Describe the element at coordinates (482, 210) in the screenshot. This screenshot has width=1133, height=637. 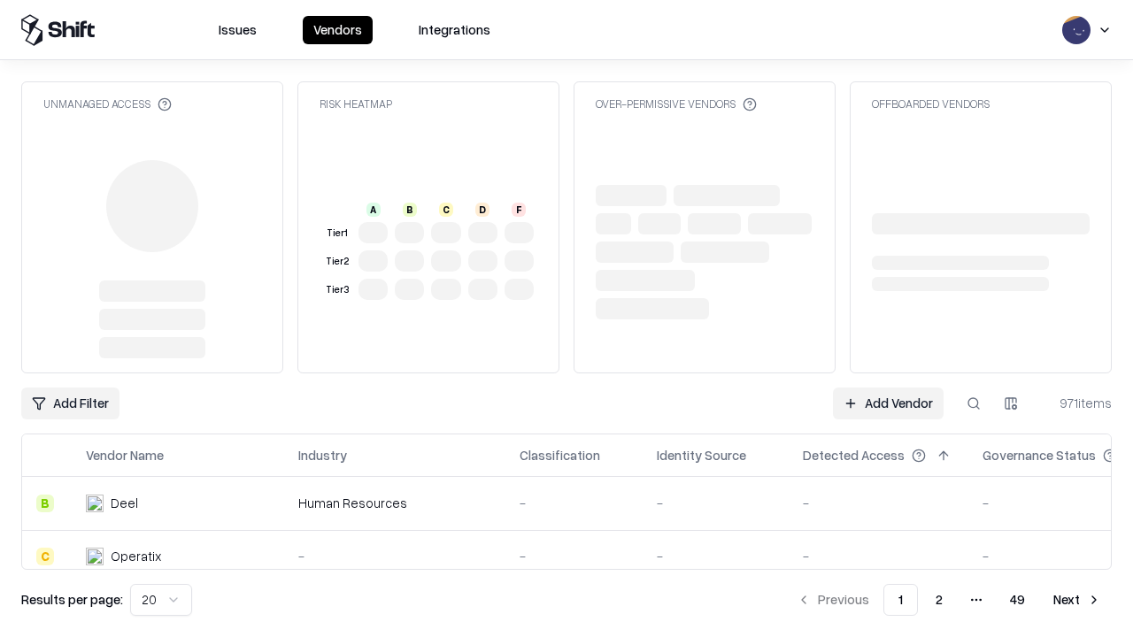
I see `div: D` at that location.